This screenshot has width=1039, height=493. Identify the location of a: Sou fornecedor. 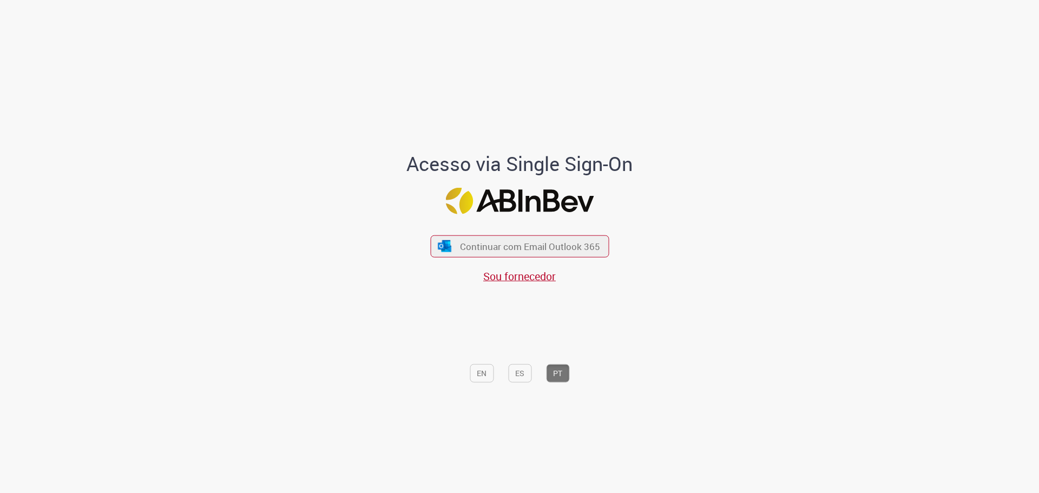
(519, 276).